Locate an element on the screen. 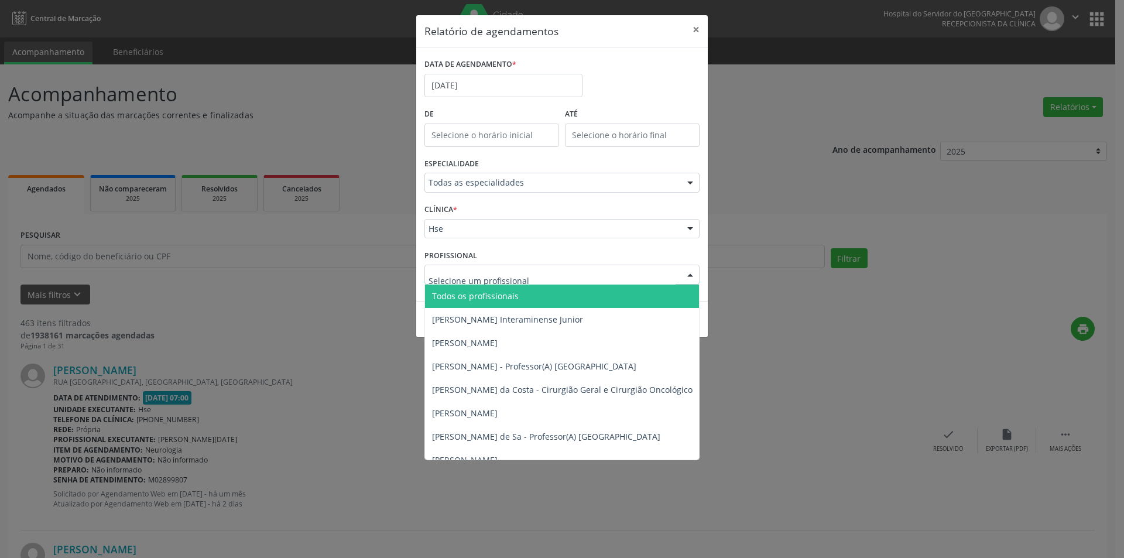  label: ESPECIALIDADE is located at coordinates (451, 164).